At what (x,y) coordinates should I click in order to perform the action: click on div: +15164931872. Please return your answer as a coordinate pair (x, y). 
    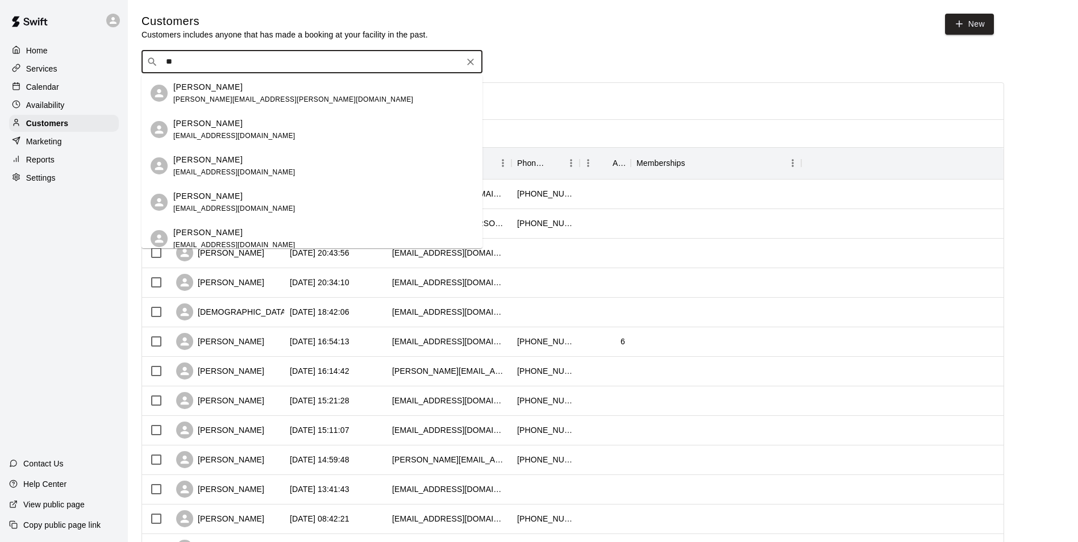
    Looking at the image, I should click on (546, 223).